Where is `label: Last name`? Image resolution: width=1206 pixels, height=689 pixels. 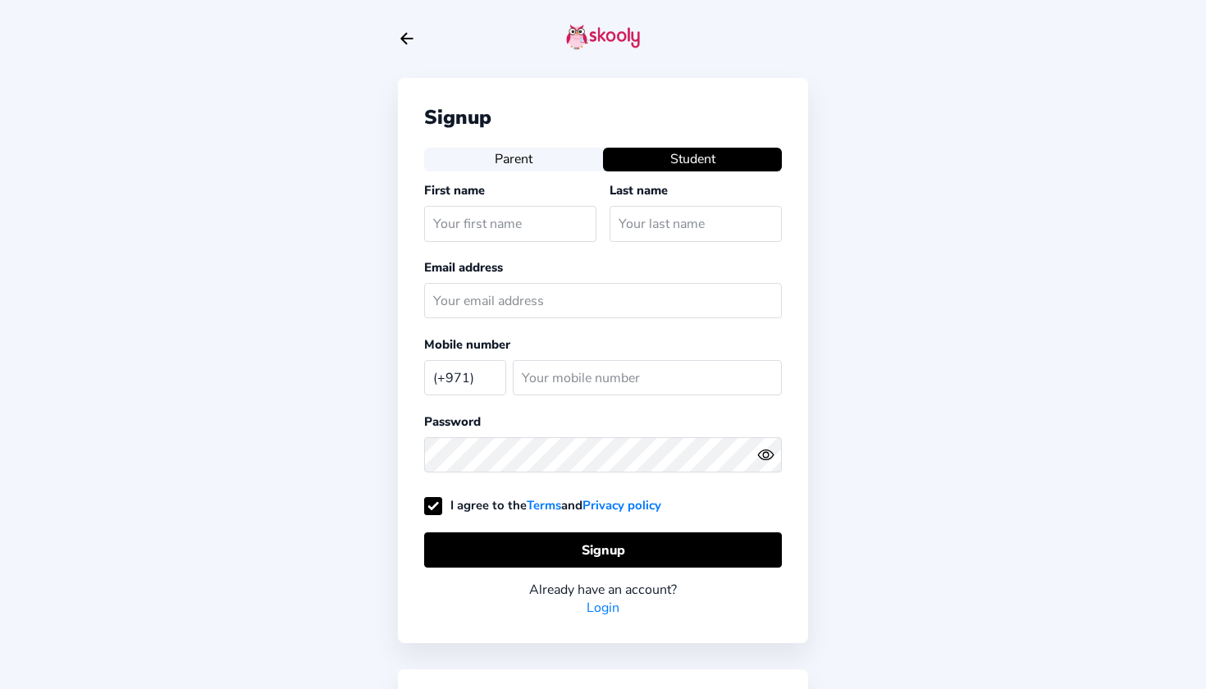
label: Last name is located at coordinates (638, 190).